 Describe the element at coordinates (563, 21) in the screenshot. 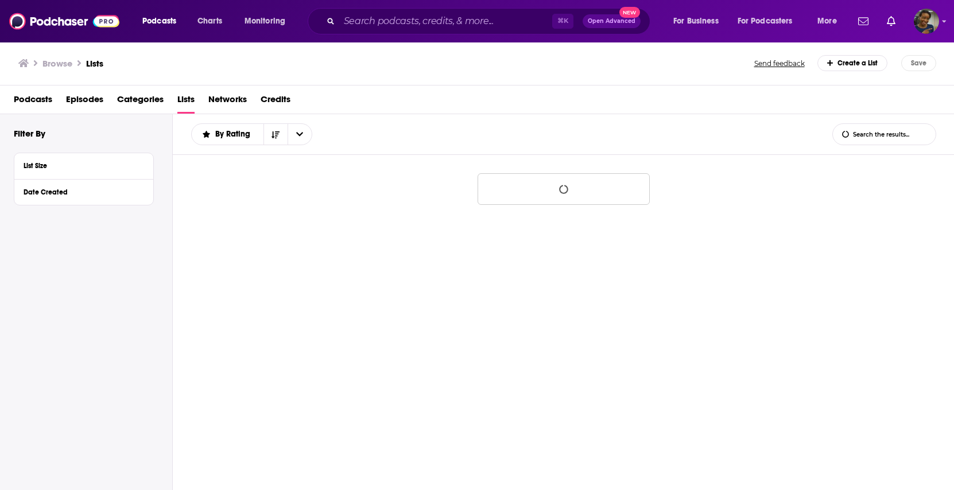

I see `span: ⌘ K` at that location.